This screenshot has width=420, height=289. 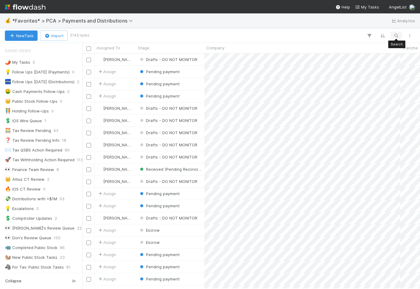 What do you see at coordinates (31, 258) in the screenshot?
I see `div: New Public Stock Tasks` at bounding box center [31, 258].